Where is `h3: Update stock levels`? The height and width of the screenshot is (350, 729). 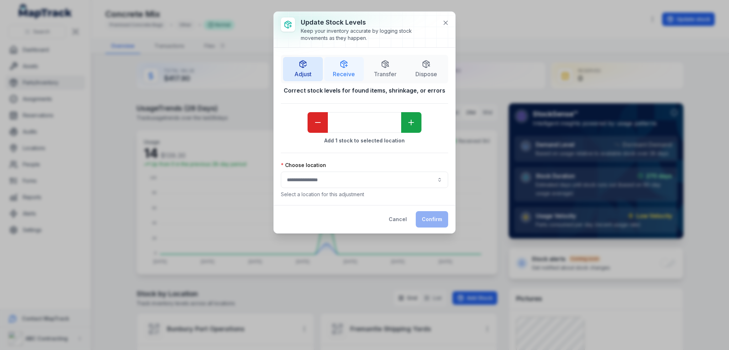
h3: Update stock levels is located at coordinates (369, 22).